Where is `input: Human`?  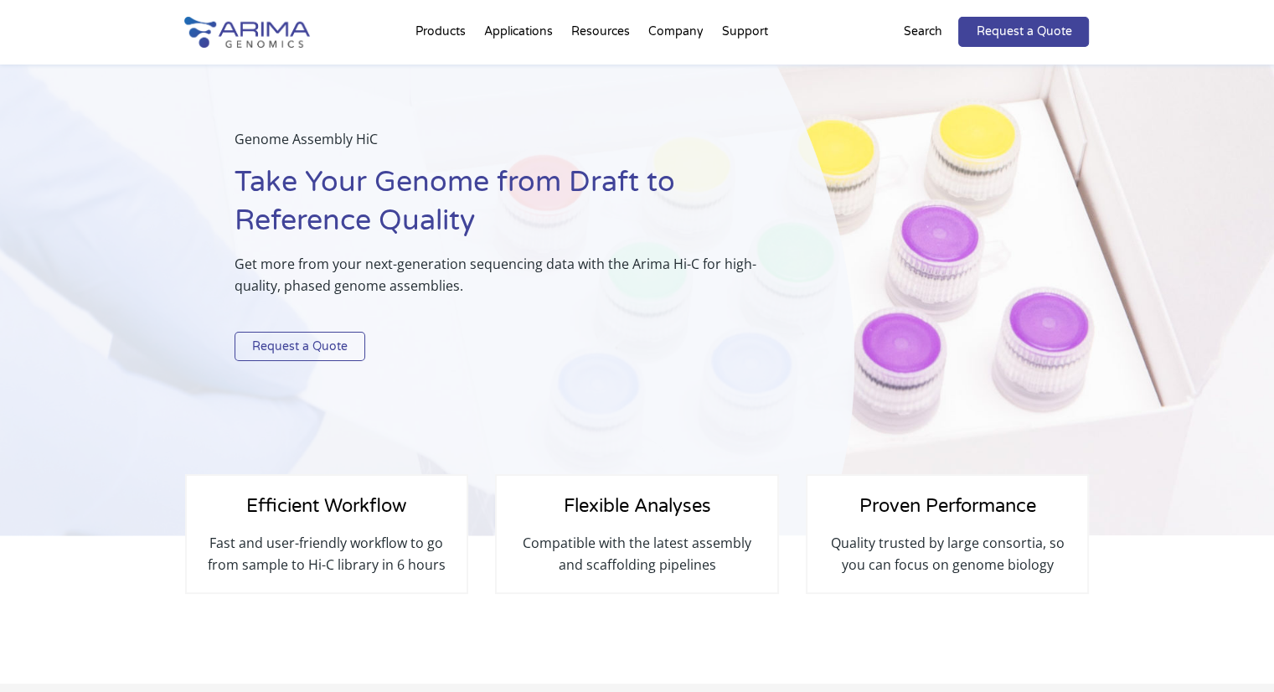
input: Human is located at coordinates (9, 376).